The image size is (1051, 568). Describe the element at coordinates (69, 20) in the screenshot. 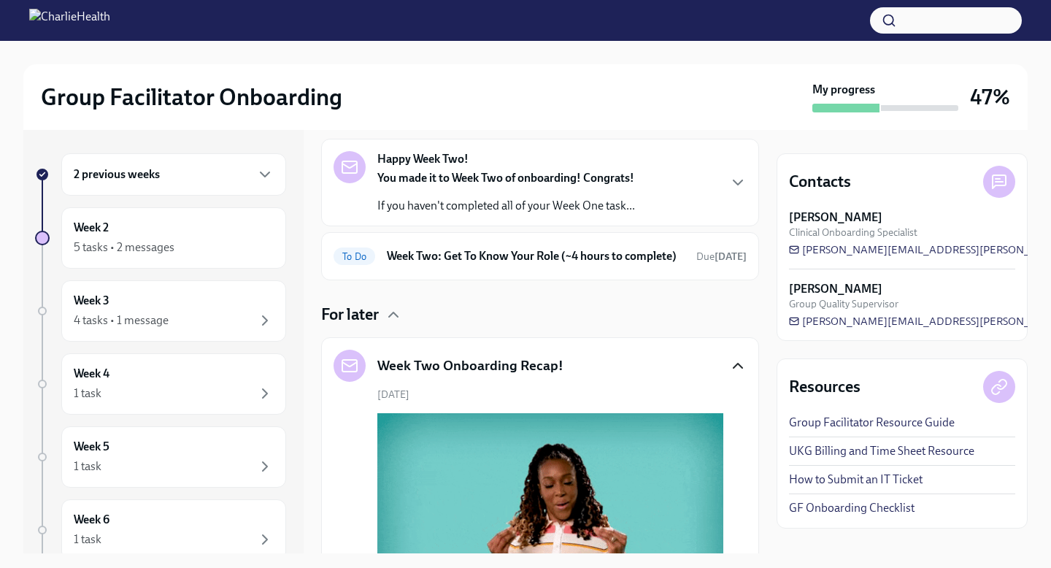

I see `img: CharlieHealth` at that location.